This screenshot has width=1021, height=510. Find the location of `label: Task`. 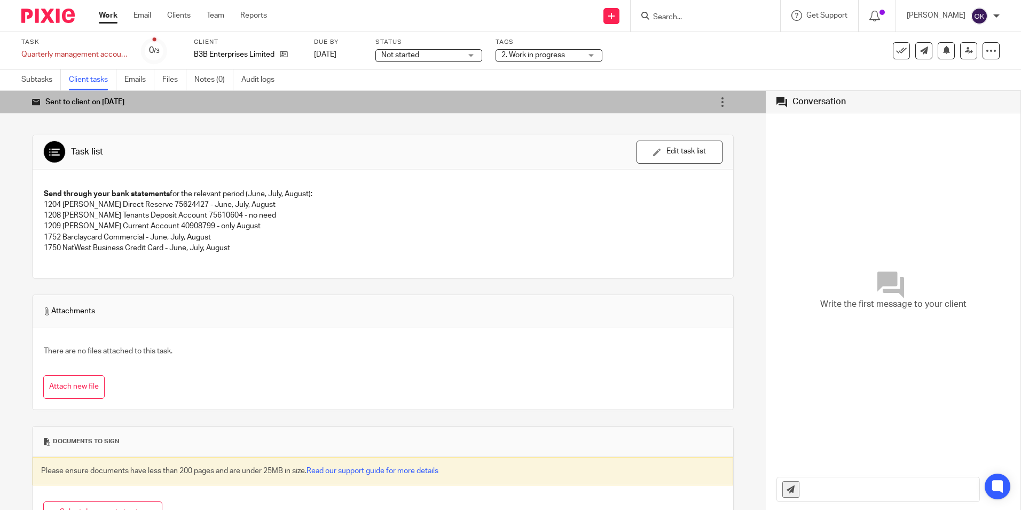

label: Task is located at coordinates (75, 42).